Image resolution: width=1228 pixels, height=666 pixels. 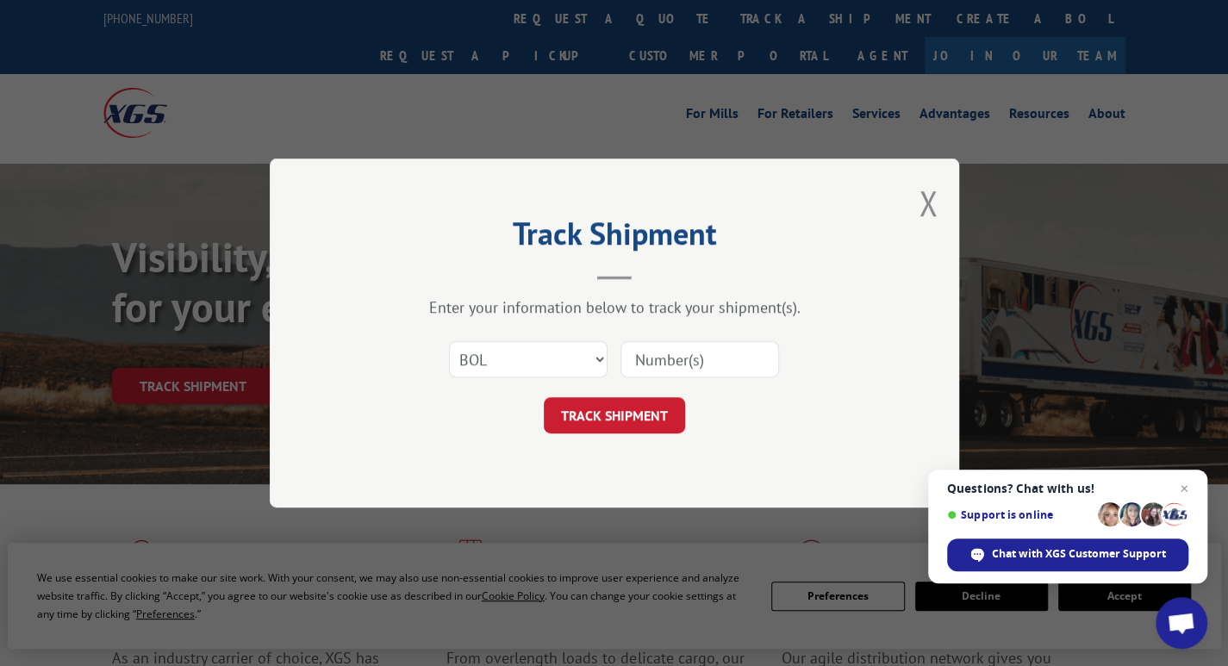 I want to click on span: Support is online, so click(x=1020, y=515).